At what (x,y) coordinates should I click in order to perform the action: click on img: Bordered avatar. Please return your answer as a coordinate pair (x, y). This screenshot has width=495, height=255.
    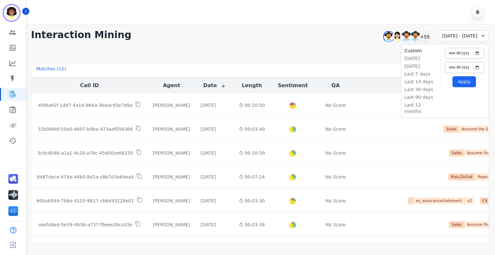
    Looking at the image, I should click on (12, 13).